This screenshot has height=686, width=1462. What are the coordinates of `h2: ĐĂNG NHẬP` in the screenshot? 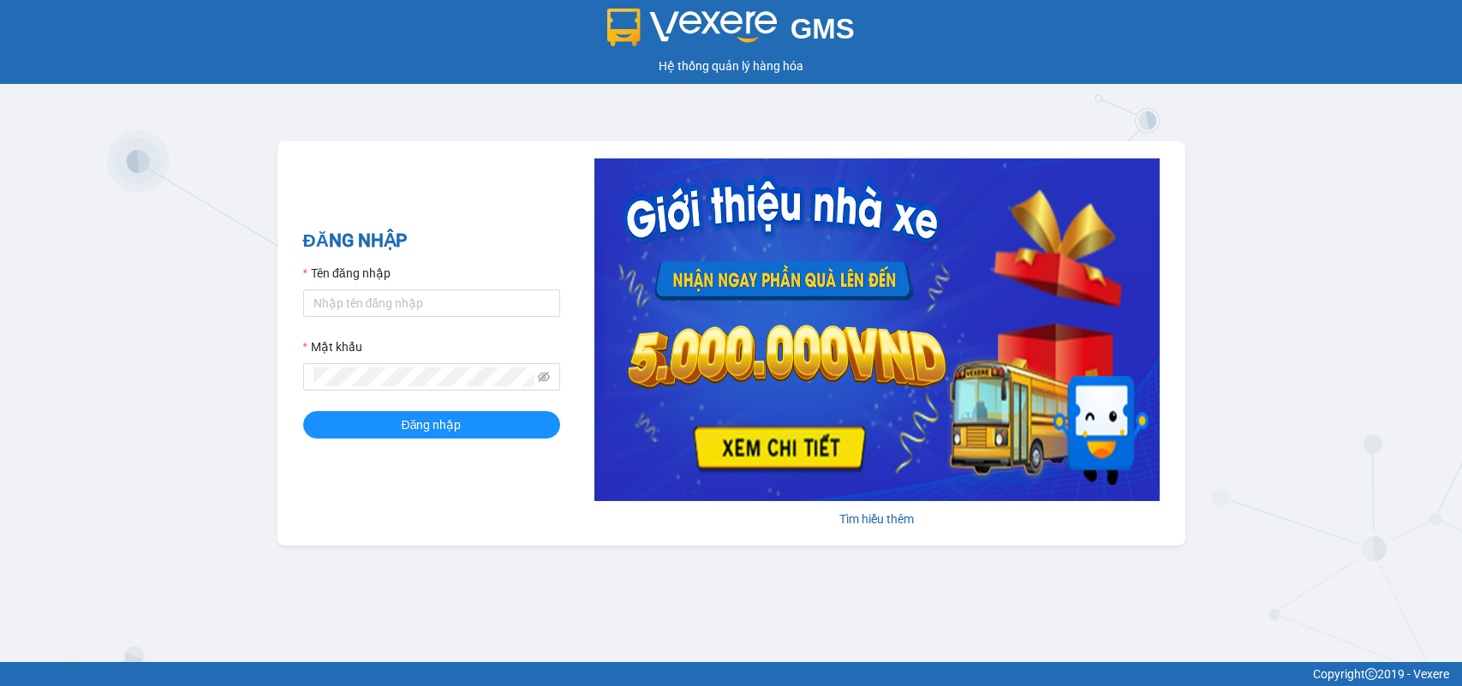 It's located at (432, 241).